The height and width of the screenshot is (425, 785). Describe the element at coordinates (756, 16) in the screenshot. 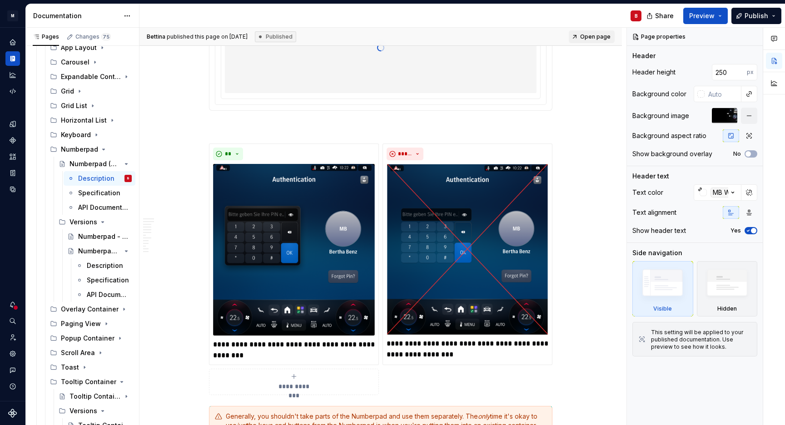

I see `span: Publish` at that location.